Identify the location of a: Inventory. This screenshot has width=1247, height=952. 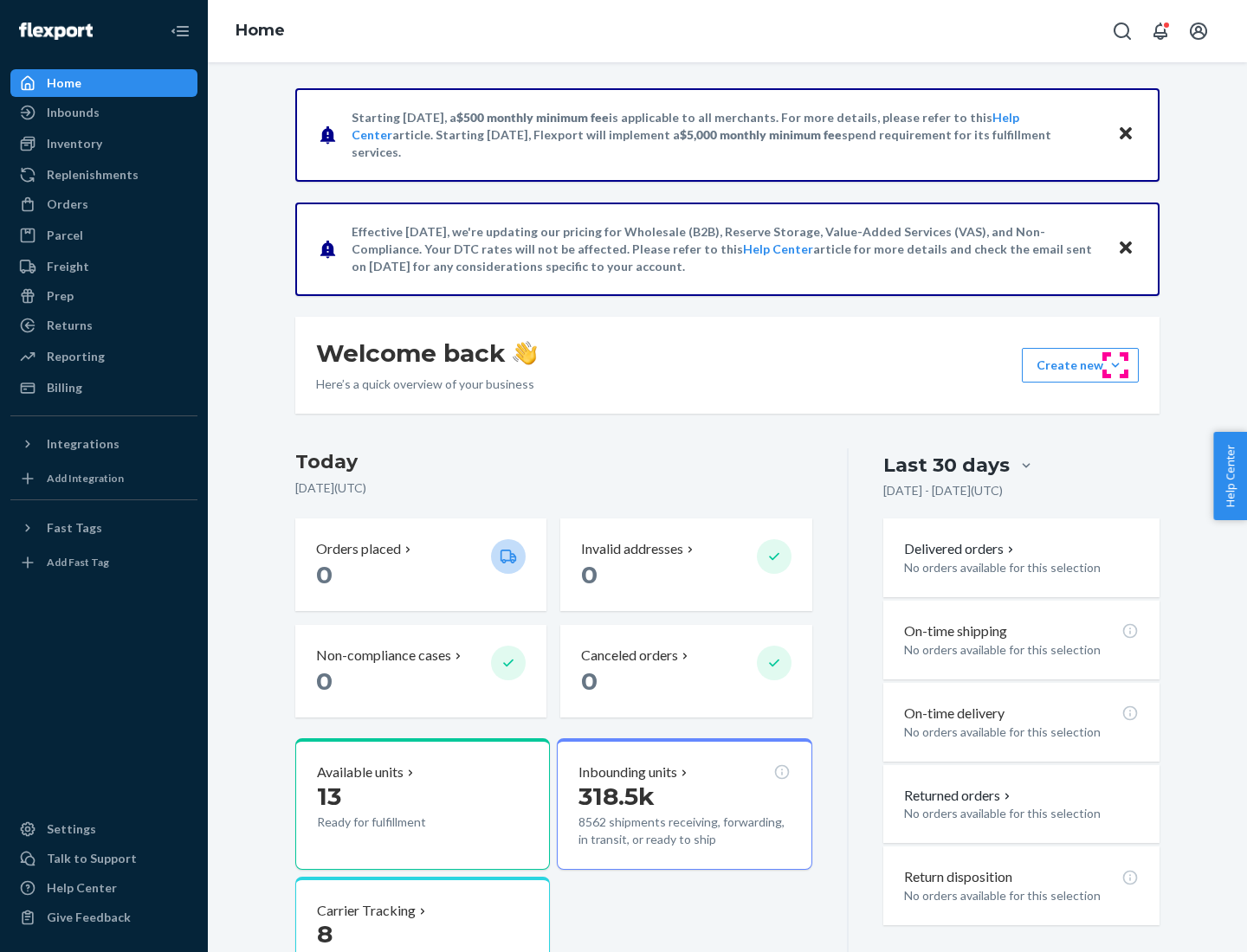
(104, 144).